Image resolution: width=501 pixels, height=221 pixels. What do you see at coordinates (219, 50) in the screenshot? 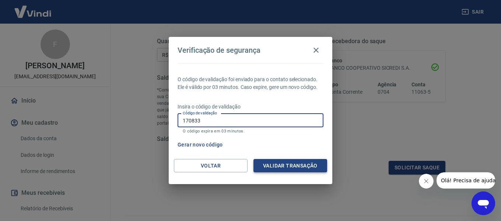
I see `h4: Verificação de segurança` at bounding box center [219, 50].